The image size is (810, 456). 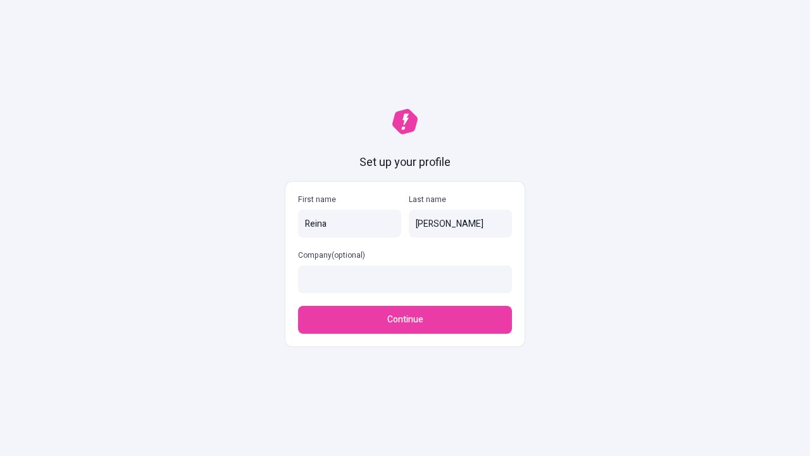 I want to click on input: Company(optional), so click(x=405, y=279).